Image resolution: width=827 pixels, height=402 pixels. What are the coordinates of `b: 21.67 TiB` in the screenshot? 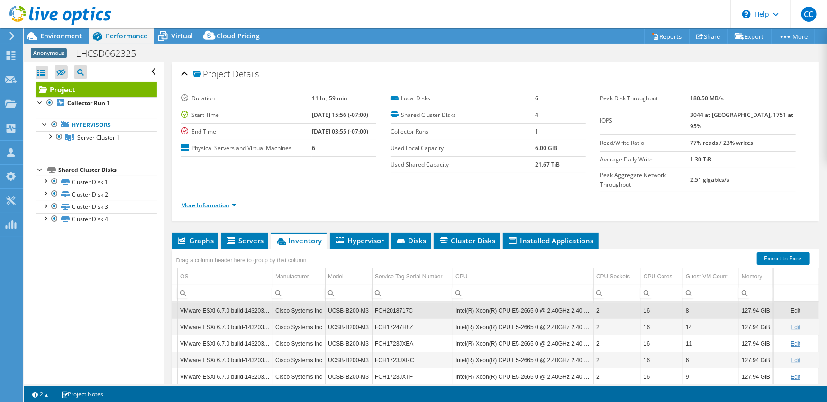 It's located at (548, 165).